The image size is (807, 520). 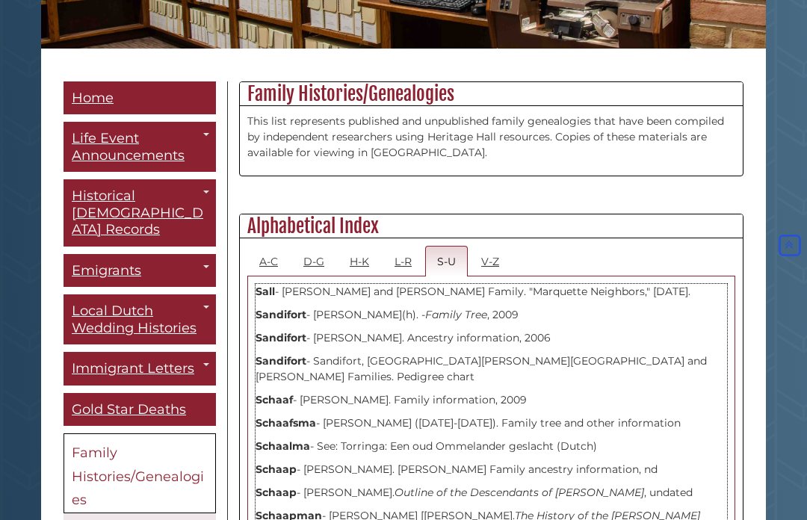 What do you see at coordinates (360, 261) in the screenshot?
I see `a: H-K` at bounding box center [360, 261].